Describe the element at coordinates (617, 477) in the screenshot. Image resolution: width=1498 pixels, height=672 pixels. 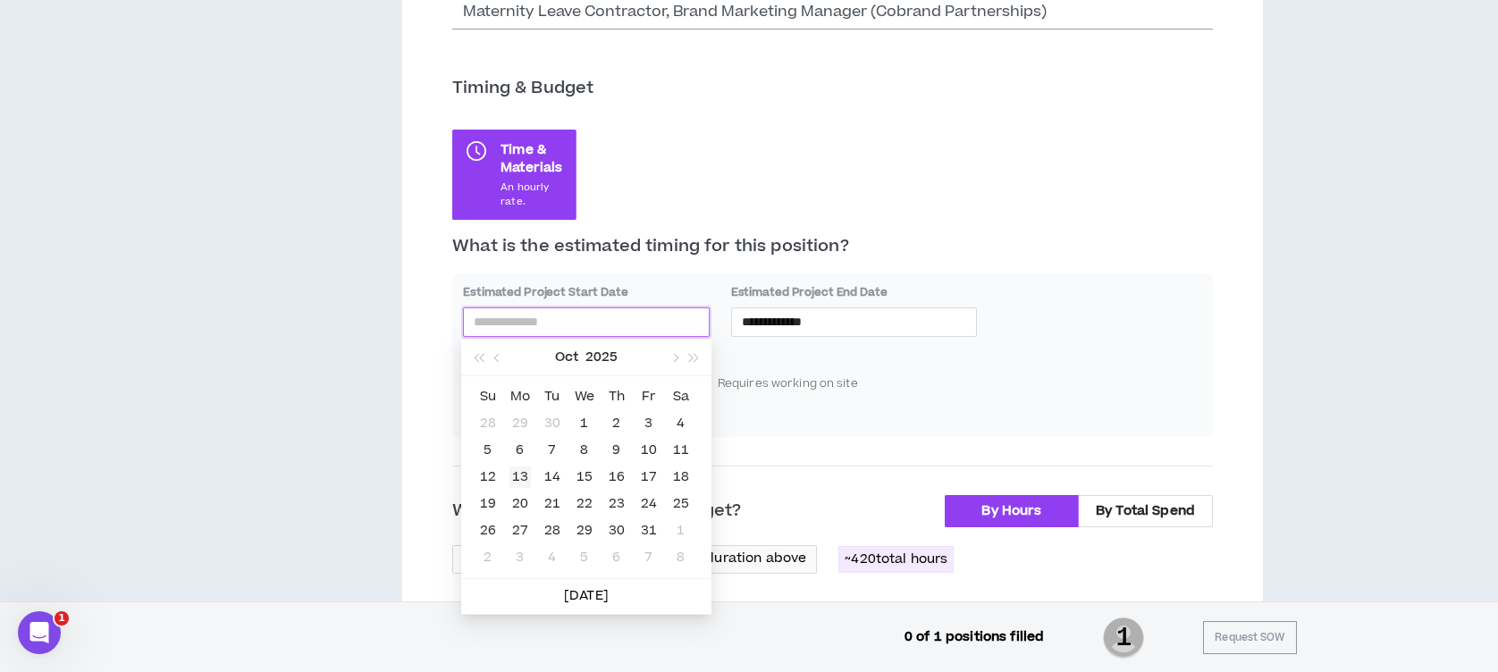
I see `td: 2025-10-16` at that location.